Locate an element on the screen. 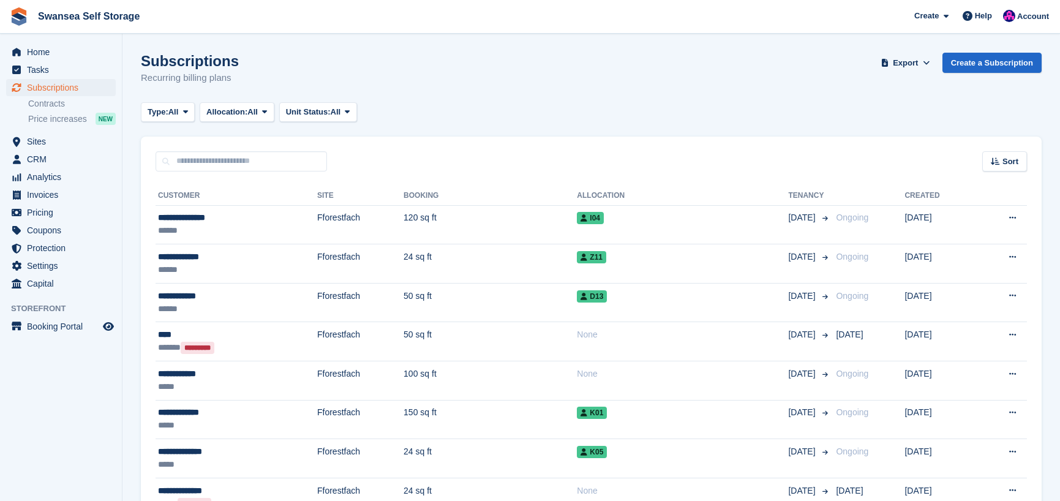  span: Price increases is located at coordinates (58, 119).